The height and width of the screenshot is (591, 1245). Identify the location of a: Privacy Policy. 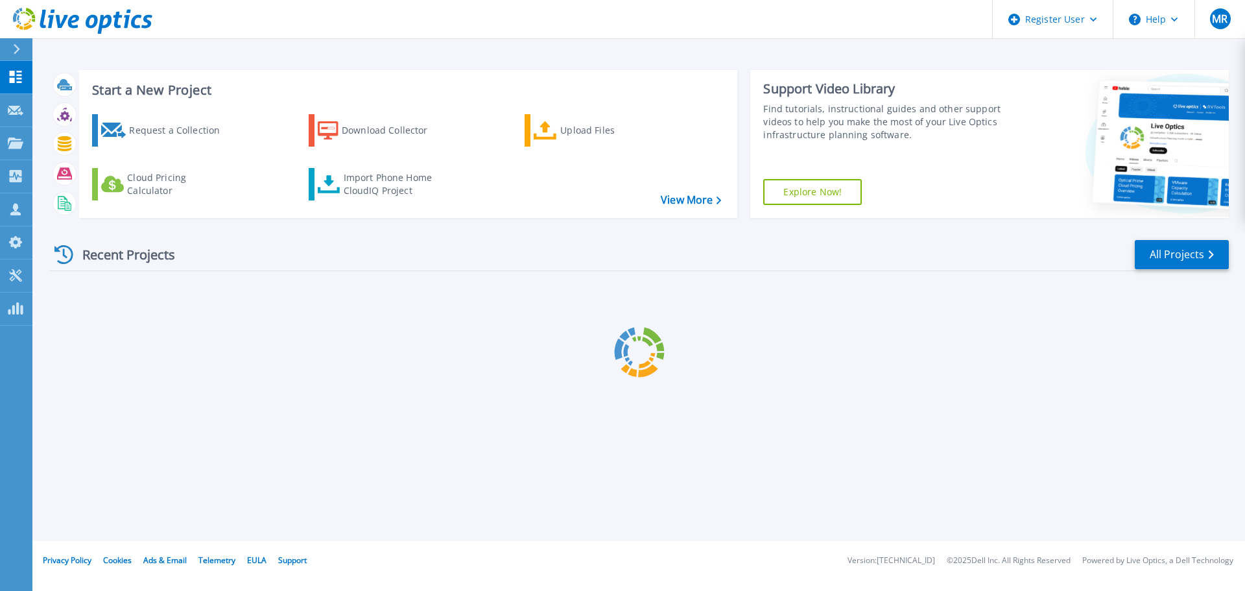
(67, 559).